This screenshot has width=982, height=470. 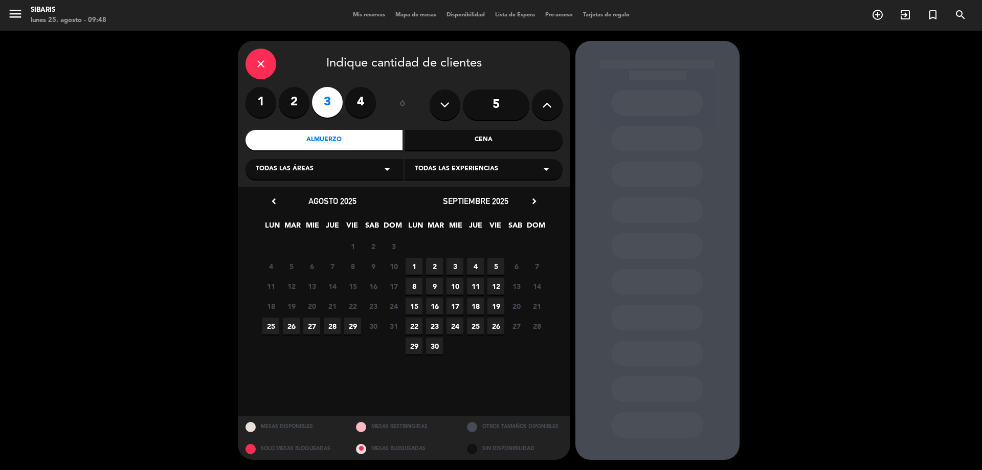 What do you see at coordinates (476, 201) in the screenshot?
I see `span: septiembre 2025` at bounding box center [476, 201].